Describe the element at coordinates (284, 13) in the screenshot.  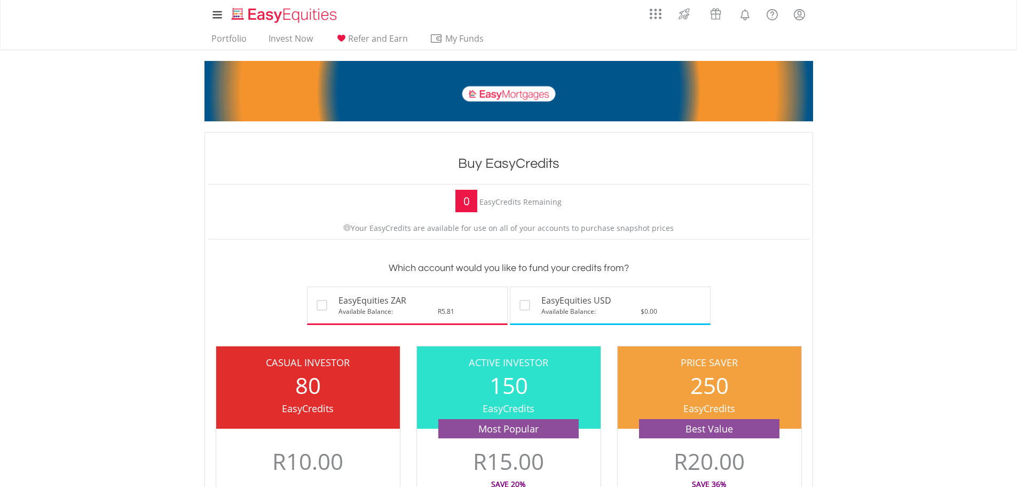
I see `a: Home page` at that location.